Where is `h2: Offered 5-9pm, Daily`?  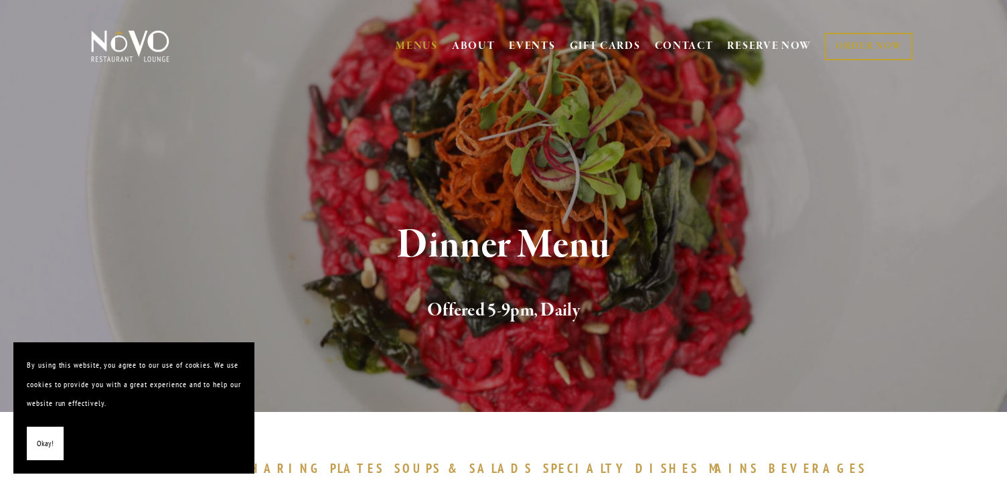
h2: Offered 5-9pm, Daily is located at coordinates (503, 311).